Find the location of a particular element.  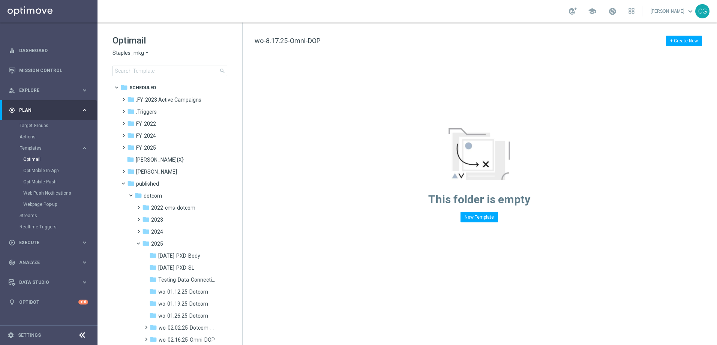

div: Data Studio keyboard_arrow_right is located at coordinates (48, 282).